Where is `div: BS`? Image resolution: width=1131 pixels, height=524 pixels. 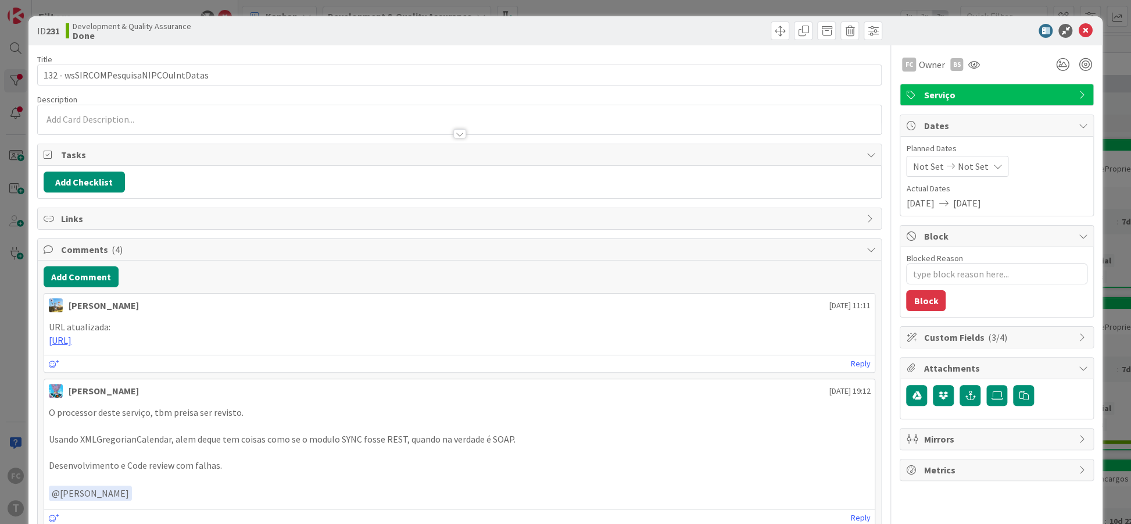
div: BS is located at coordinates (957, 65).